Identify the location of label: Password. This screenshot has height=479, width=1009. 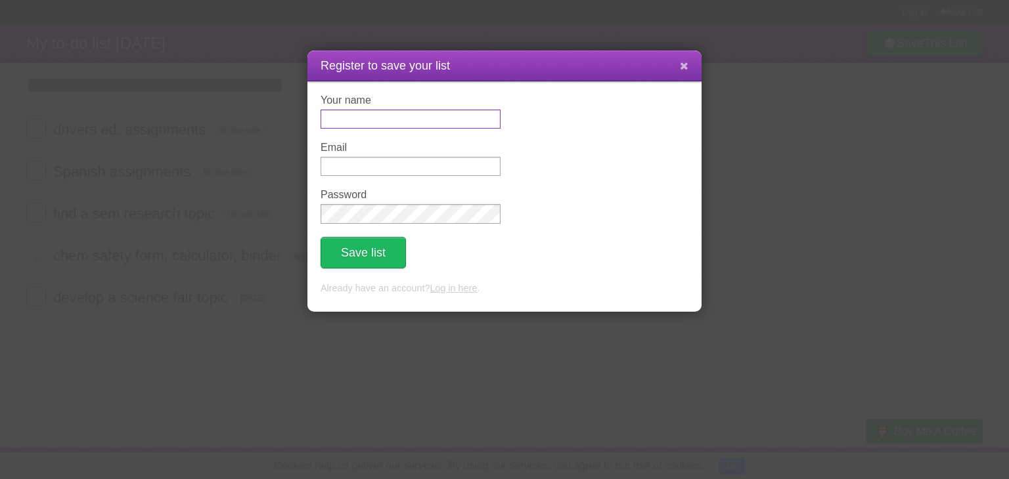
(411, 195).